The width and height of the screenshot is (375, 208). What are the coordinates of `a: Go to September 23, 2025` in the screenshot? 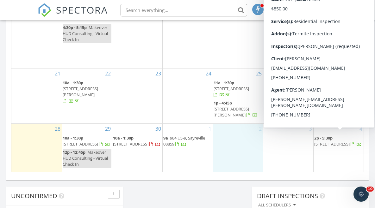 It's located at (158, 74).